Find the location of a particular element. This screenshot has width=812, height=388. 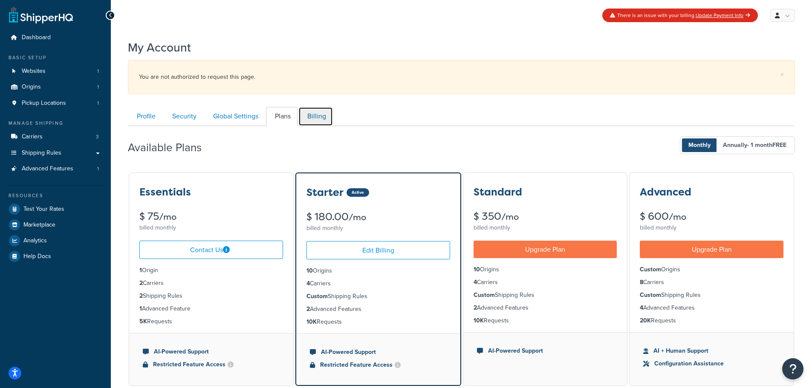

a: Plans is located at coordinates (282, 116).